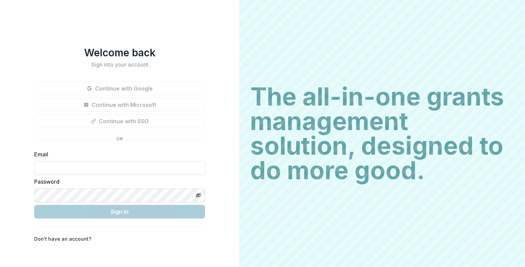 This screenshot has width=525, height=267. Describe the element at coordinates (120, 212) in the screenshot. I see `button: Sign In` at that location.